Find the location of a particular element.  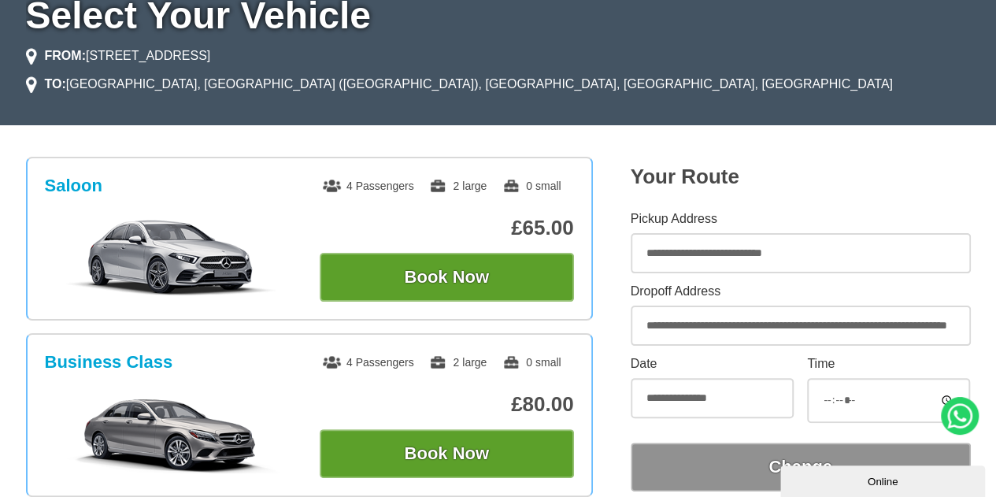

h3: Business Class is located at coordinates (109, 362).